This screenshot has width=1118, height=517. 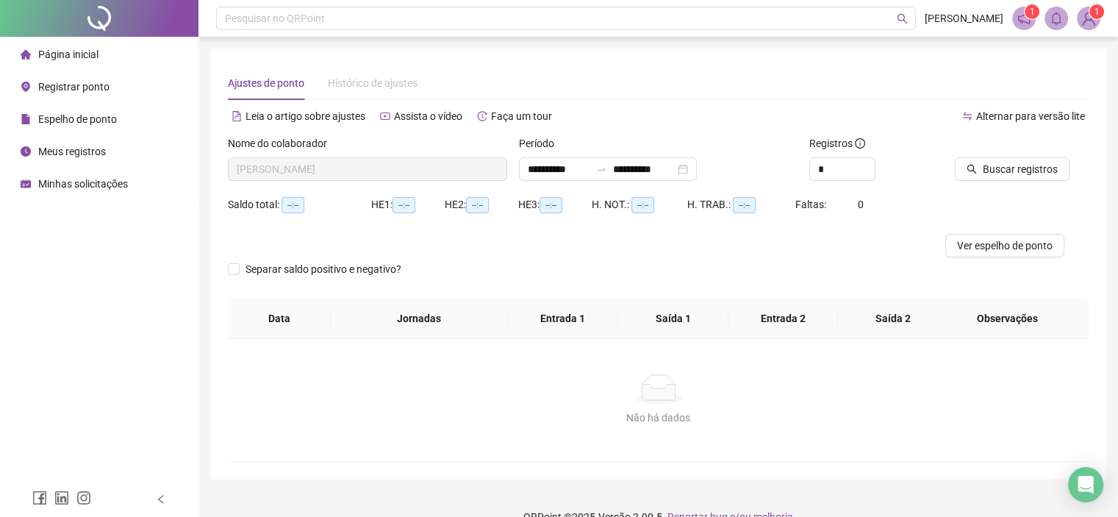 What do you see at coordinates (161, 499) in the screenshot?
I see `span: left` at bounding box center [161, 499].